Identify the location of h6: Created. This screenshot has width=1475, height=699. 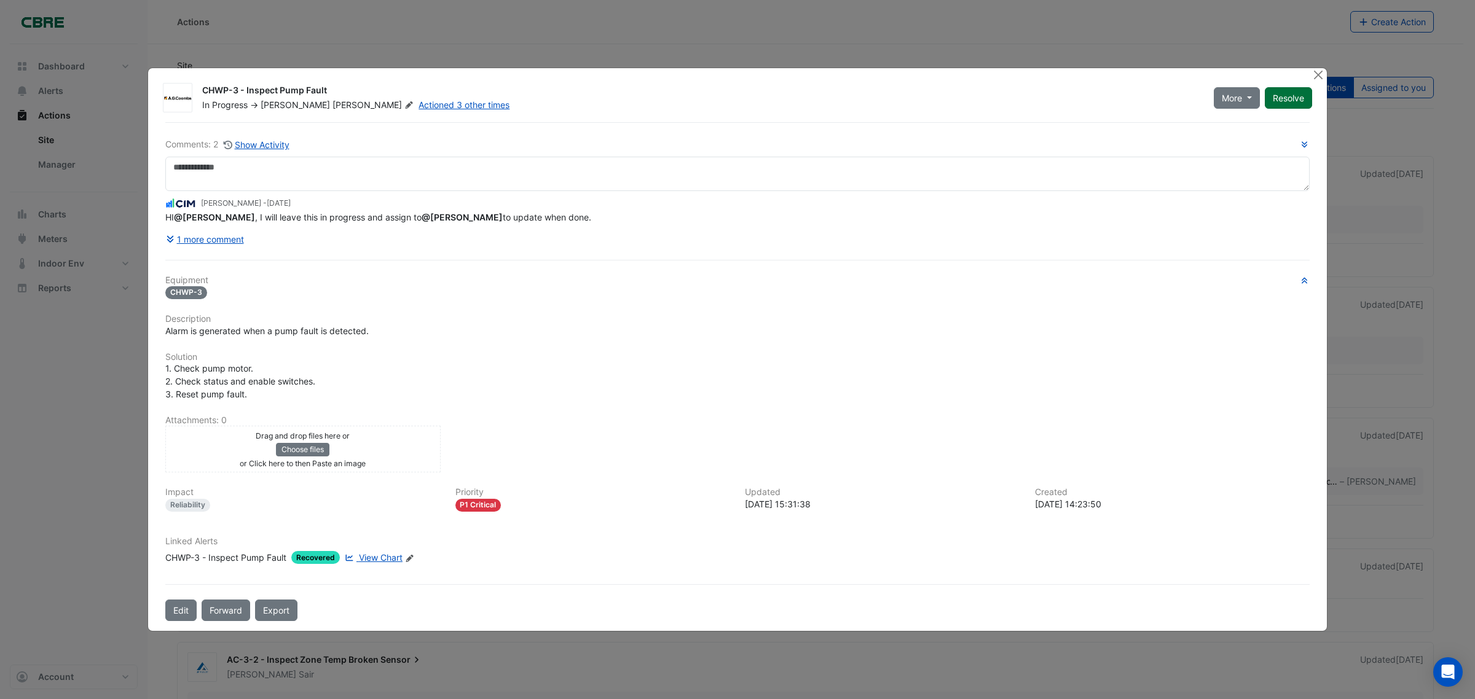
(1173, 492).